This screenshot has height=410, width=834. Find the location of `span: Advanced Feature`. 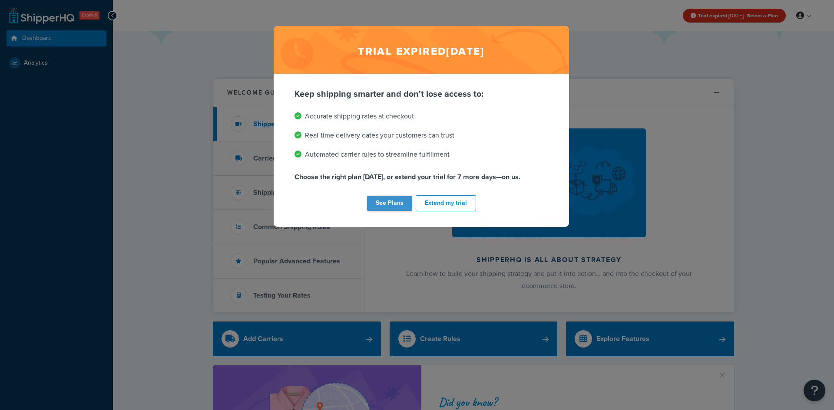

span: Advanced Feature is located at coordinates (87, 48).